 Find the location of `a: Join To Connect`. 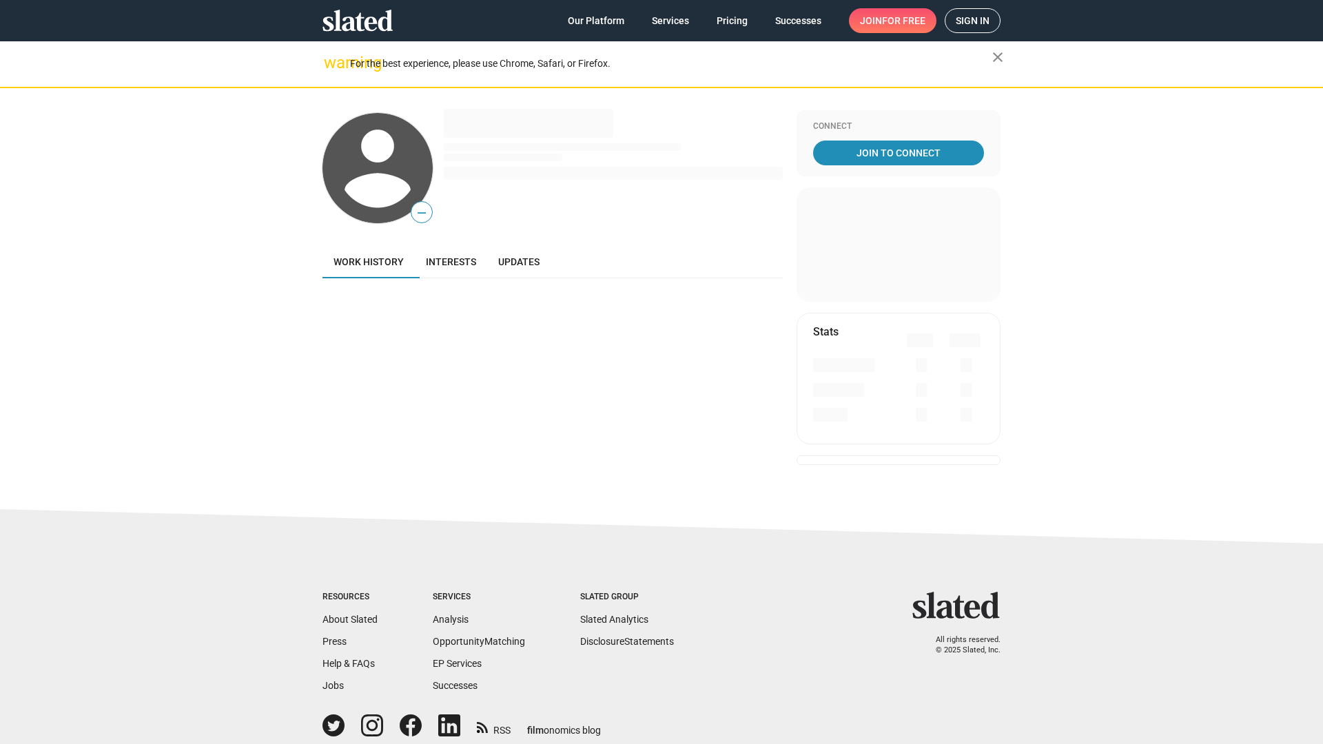

a: Join To Connect is located at coordinates (898, 153).